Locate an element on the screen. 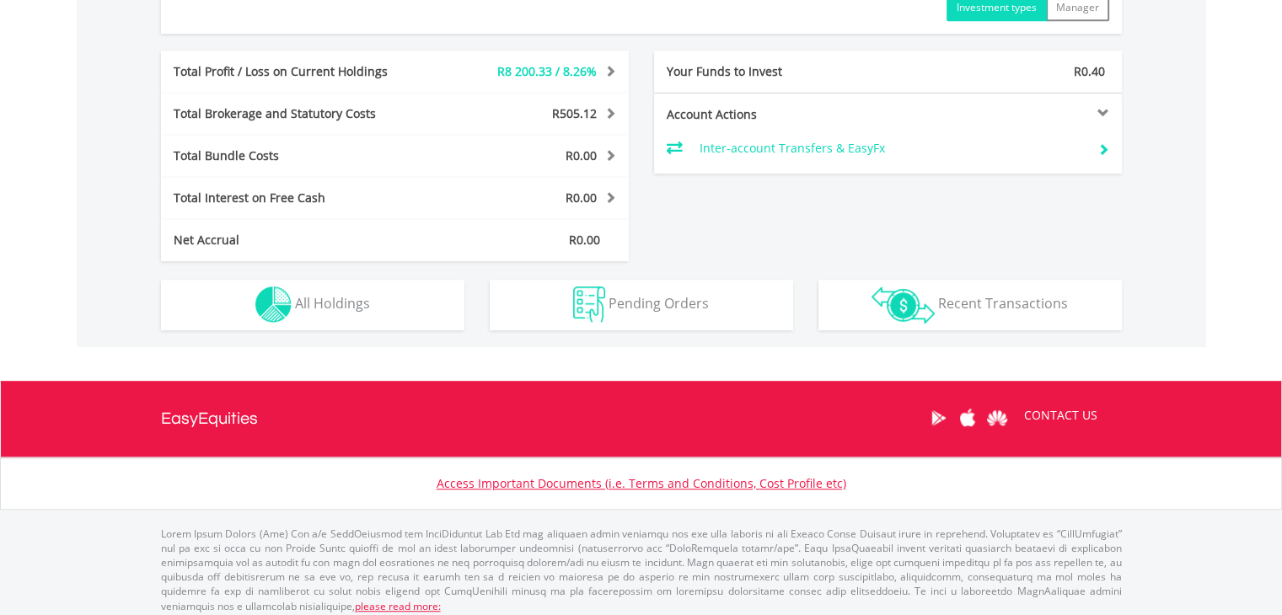  div: Total Bundle Costs is located at coordinates (298, 156).